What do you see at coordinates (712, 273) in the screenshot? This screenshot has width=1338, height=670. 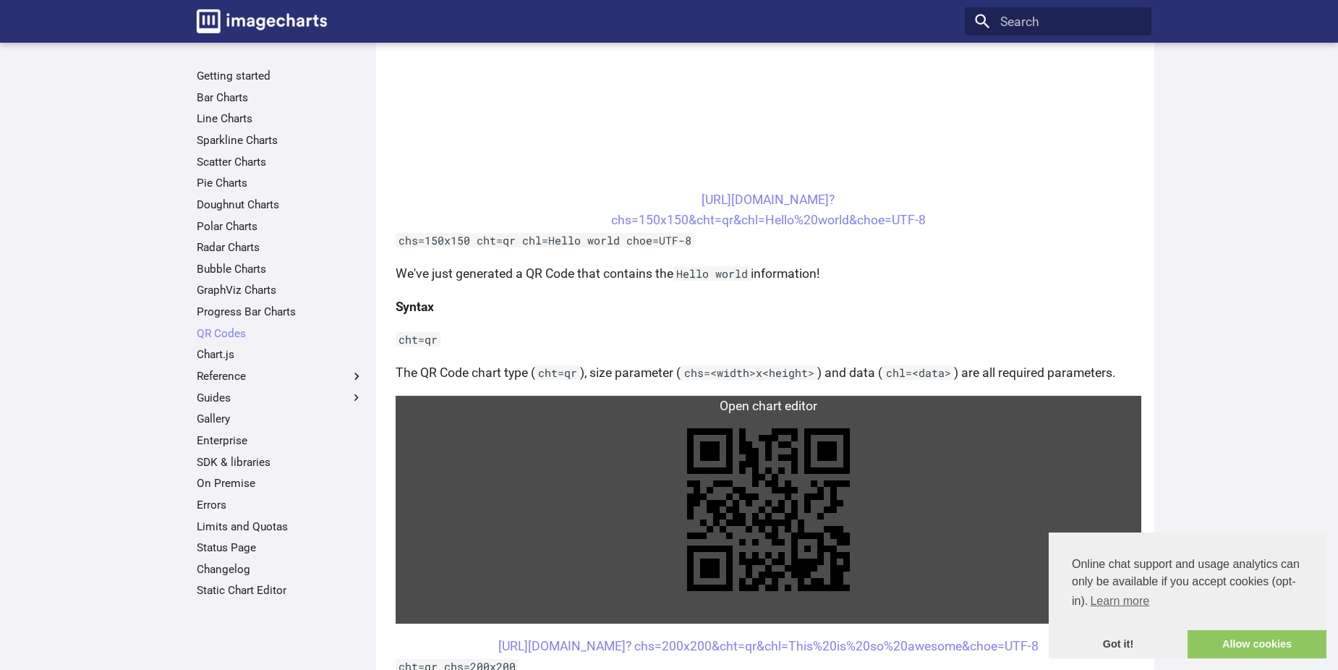 I see `code: Hello world` at bounding box center [712, 273].